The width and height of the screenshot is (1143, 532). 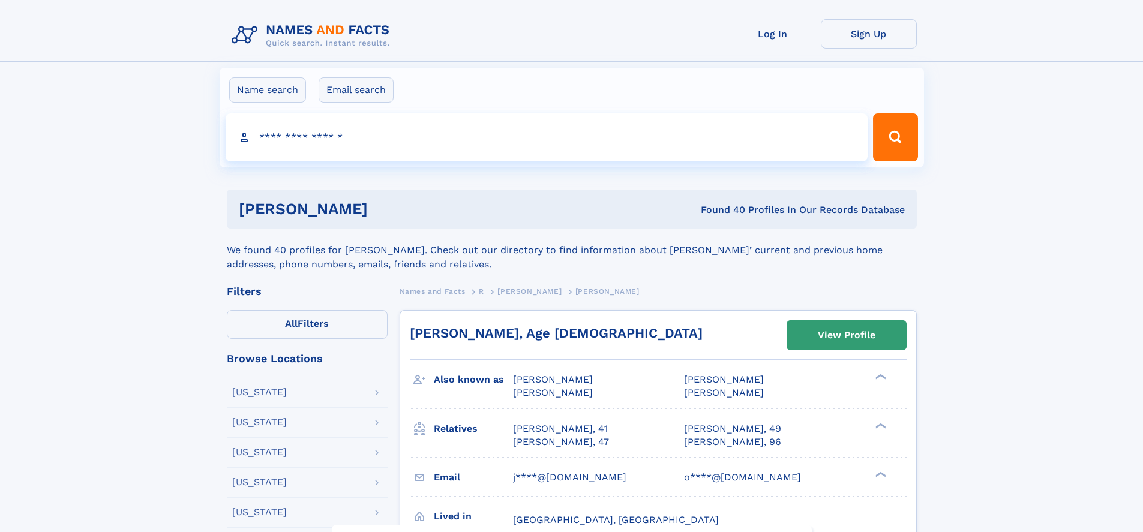 What do you see at coordinates (474, 478) in the screenshot?
I see `h3: Email` at bounding box center [474, 478].